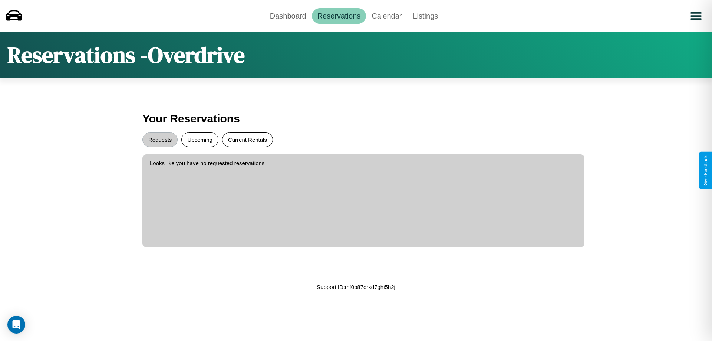 This screenshot has height=341, width=712. What do you see at coordinates (247, 139) in the screenshot?
I see `button: Current Rentals` at bounding box center [247, 139].